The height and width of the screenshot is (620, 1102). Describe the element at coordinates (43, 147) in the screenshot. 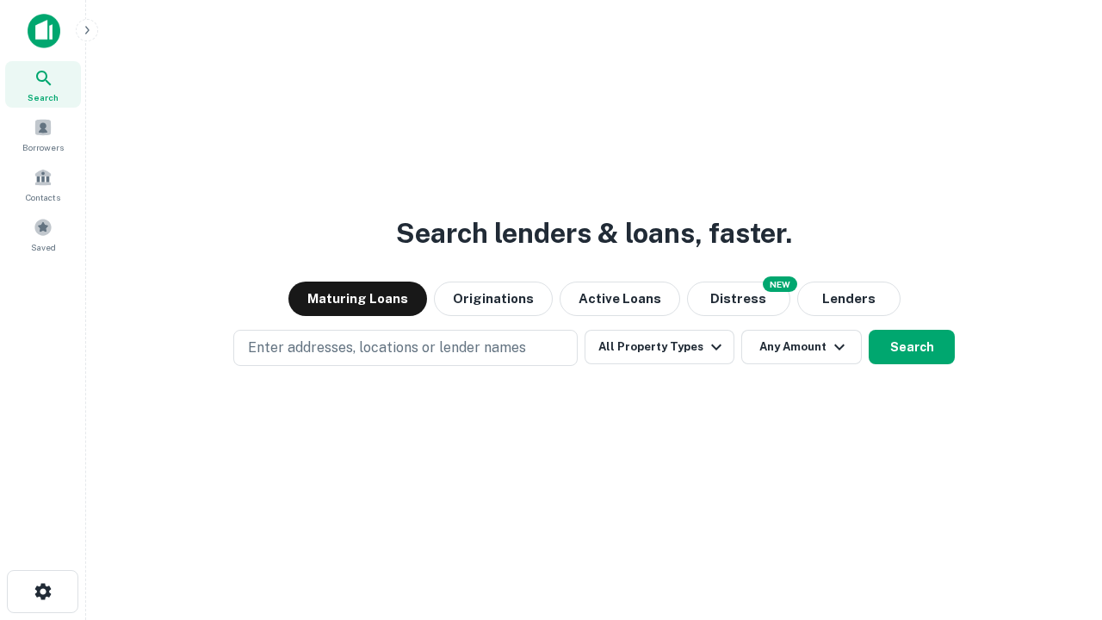

I see `span: Borrowers` at that location.